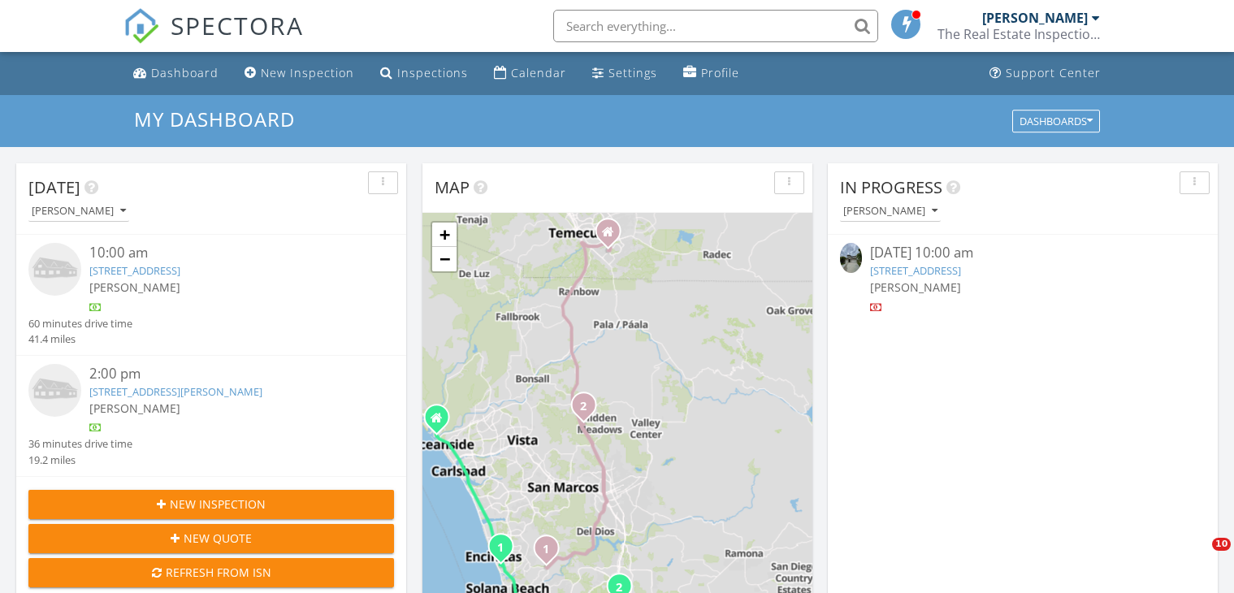 The image size is (1234, 593). Describe the element at coordinates (614, 236) in the screenshot. I see `div: 32154 Via Saltio, Temecula CA 92592` at that location.